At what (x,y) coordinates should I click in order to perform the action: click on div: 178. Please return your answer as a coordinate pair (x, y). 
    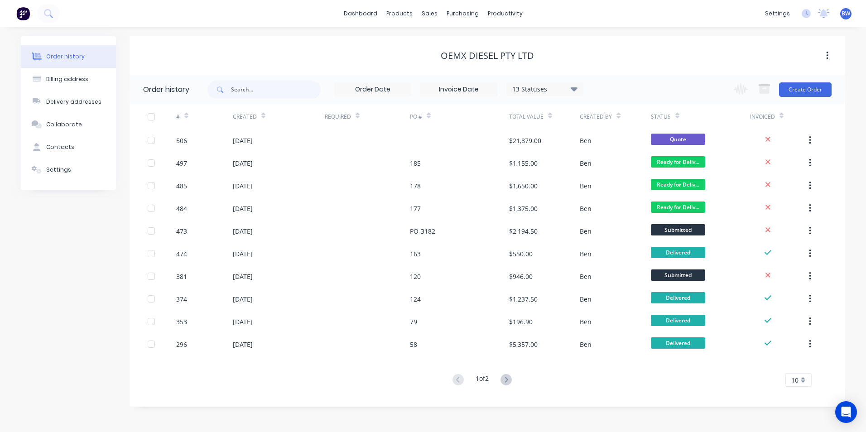
    Looking at the image, I should click on (415, 186).